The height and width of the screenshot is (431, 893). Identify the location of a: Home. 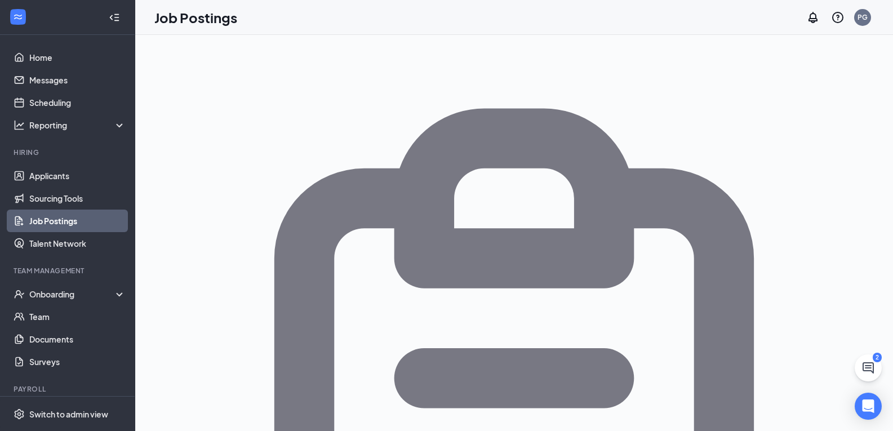
(77, 57).